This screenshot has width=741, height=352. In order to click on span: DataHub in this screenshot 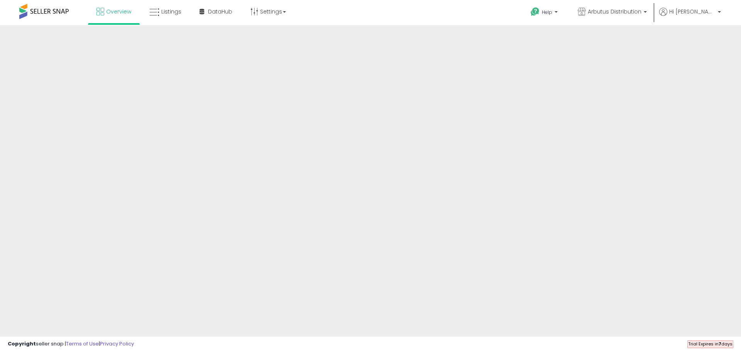, I will do `click(220, 12)`.